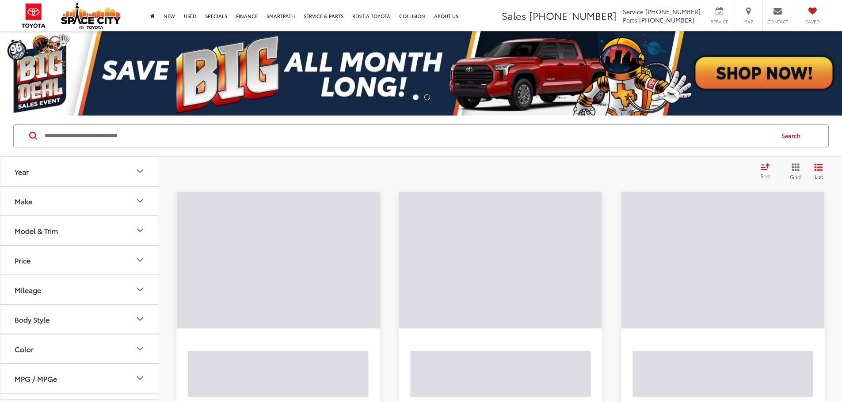 The height and width of the screenshot is (402, 842). I want to click on button: Model & TrimModel & Trim, so click(80, 231).